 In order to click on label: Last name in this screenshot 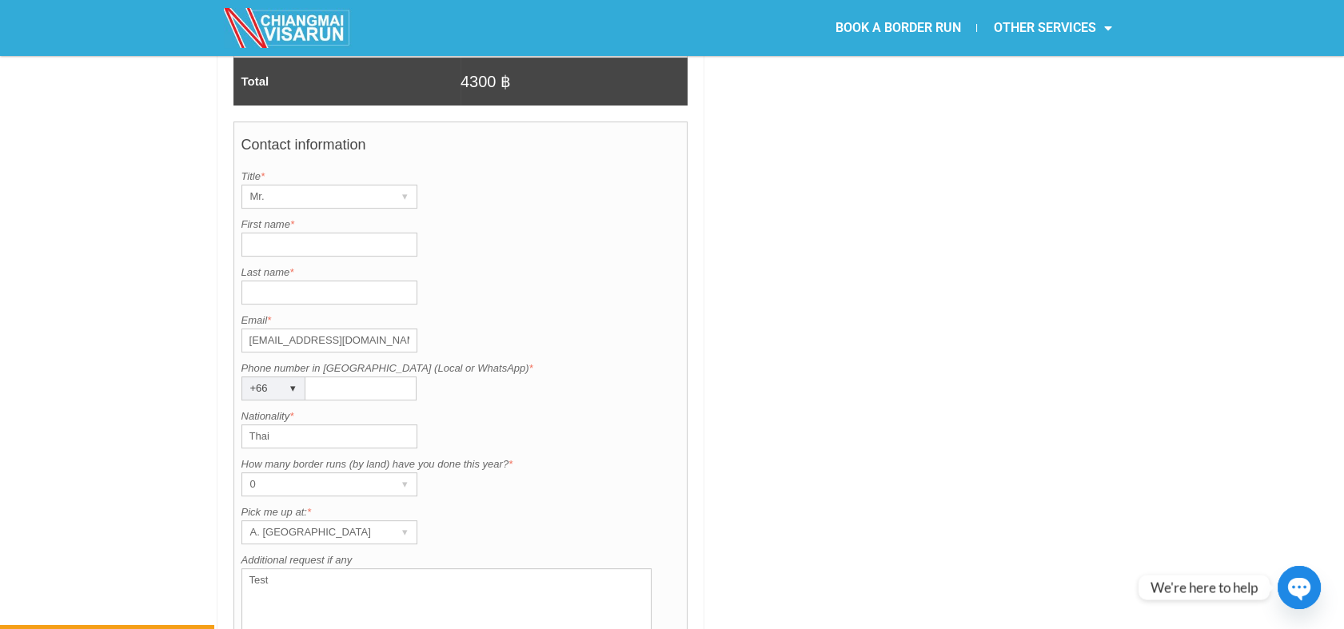, I will do `click(460, 273)`.